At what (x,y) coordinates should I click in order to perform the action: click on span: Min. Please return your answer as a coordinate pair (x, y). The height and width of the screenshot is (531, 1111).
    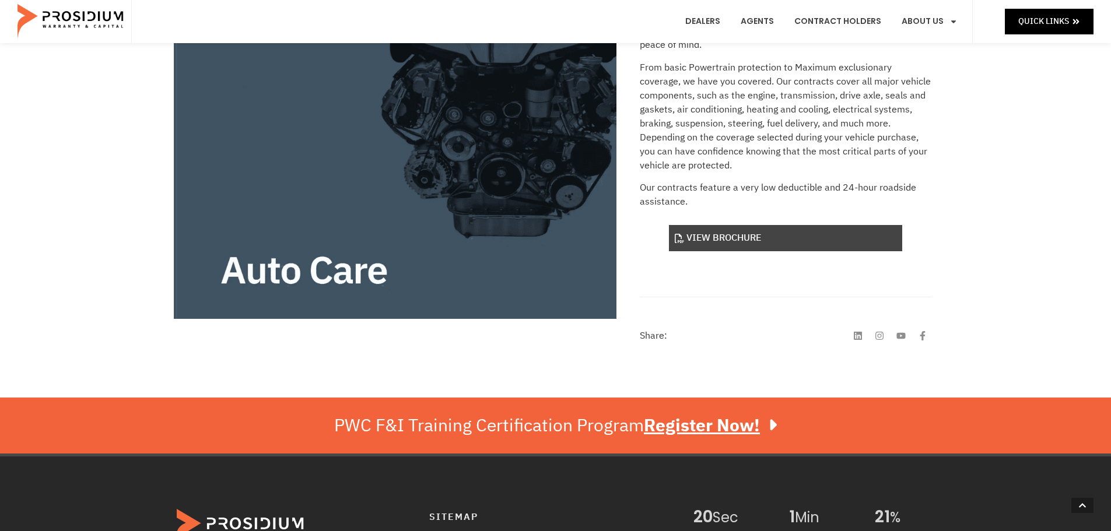
    Looking at the image, I should click on (826, 518).